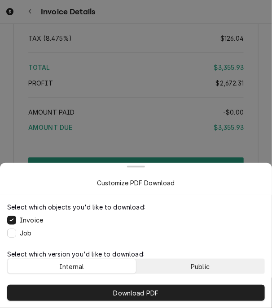  Describe the element at coordinates (26, 233) in the screenshot. I see `label: Job` at that location.